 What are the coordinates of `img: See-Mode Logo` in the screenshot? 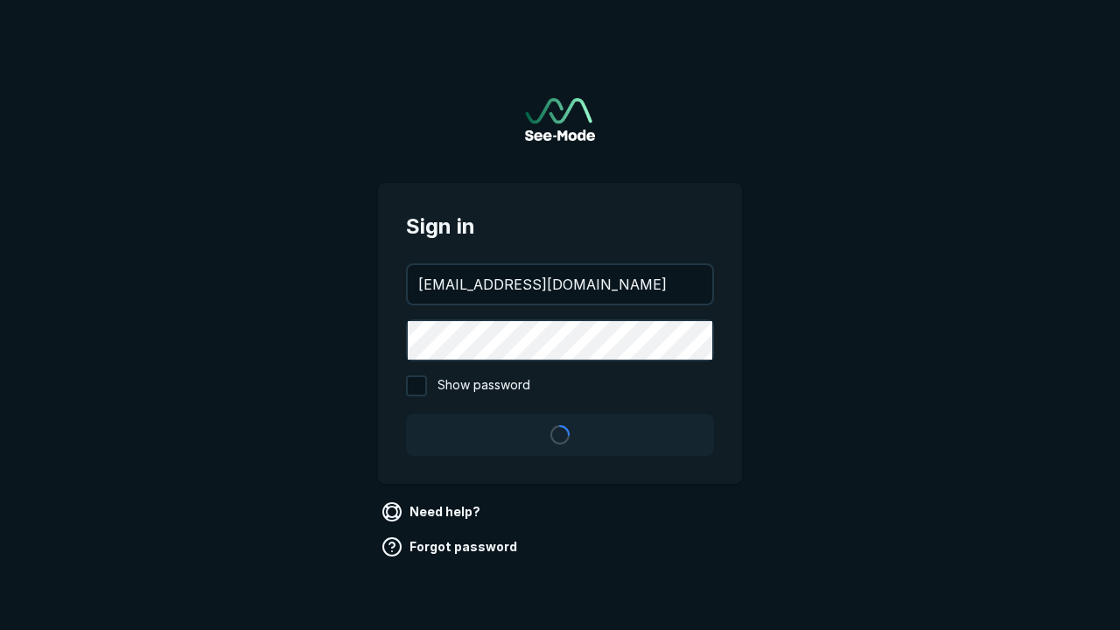 It's located at (560, 119).